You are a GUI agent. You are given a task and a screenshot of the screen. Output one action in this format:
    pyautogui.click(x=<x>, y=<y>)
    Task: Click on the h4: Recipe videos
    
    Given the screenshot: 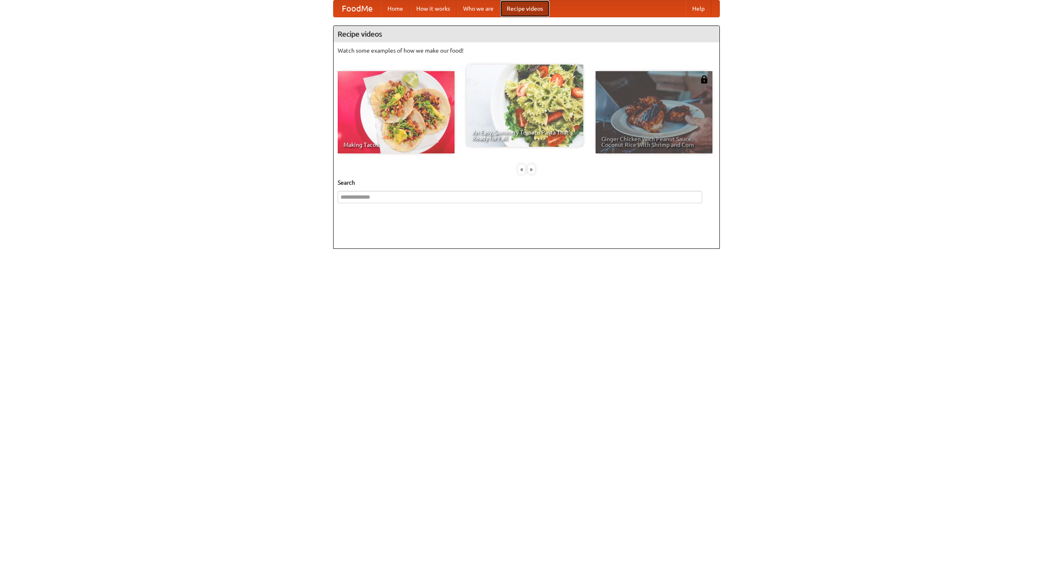 What is the action you would take?
    pyautogui.click(x=527, y=34)
    